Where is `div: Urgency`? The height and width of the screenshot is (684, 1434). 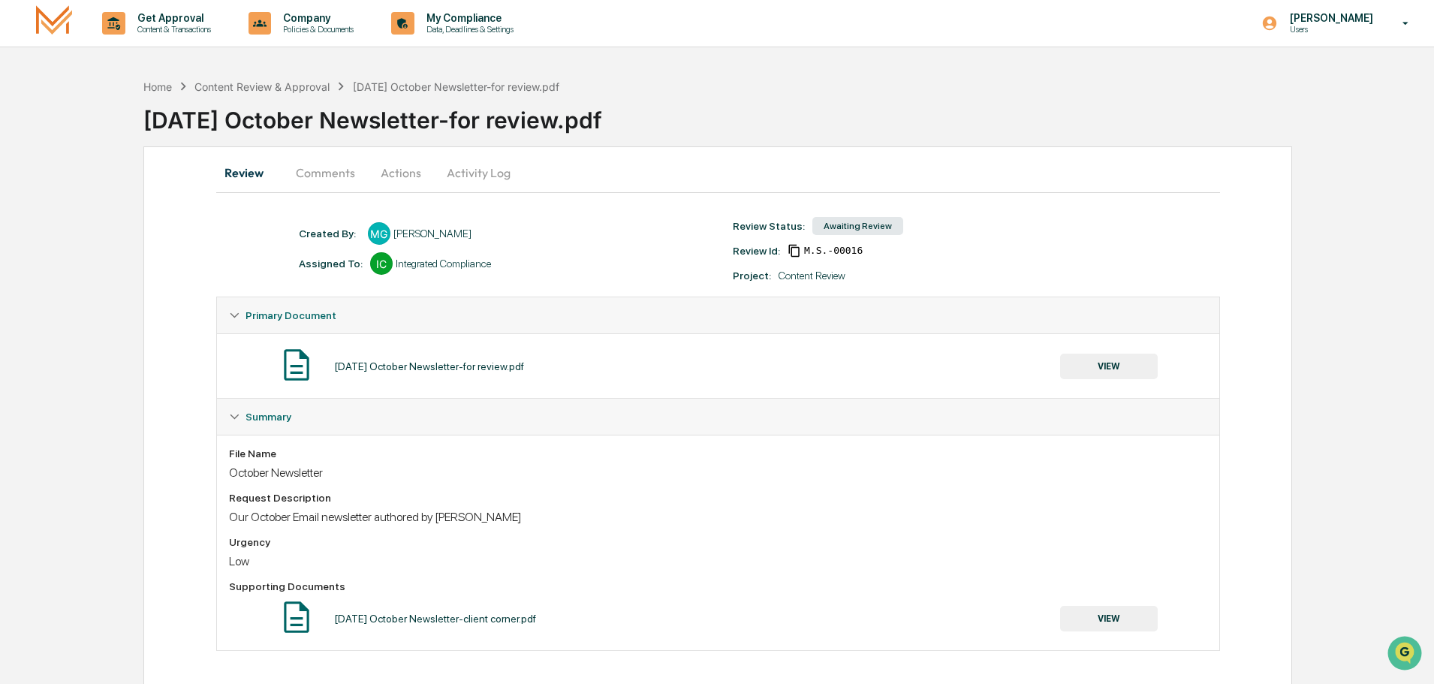
div: Urgency is located at coordinates (718, 542).